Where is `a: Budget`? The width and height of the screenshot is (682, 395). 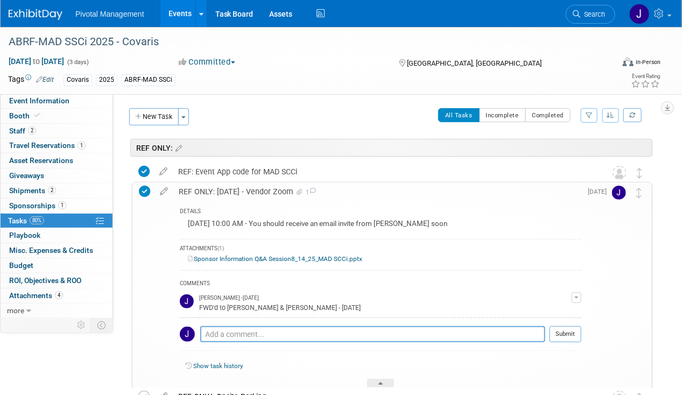 a: Budget is located at coordinates (57, 265).